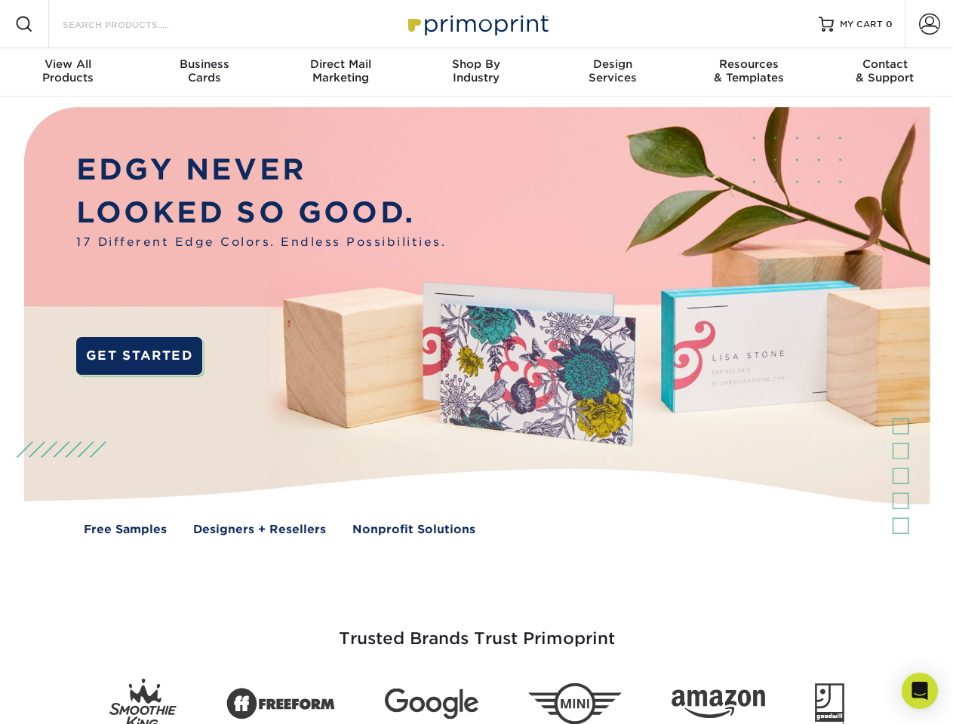 This screenshot has height=724, width=953. What do you see at coordinates (261, 242) in the screenshot?
I see `span: 17 Different Edge Colors. Endless Possibilities.` at bounding box center [261, 242].